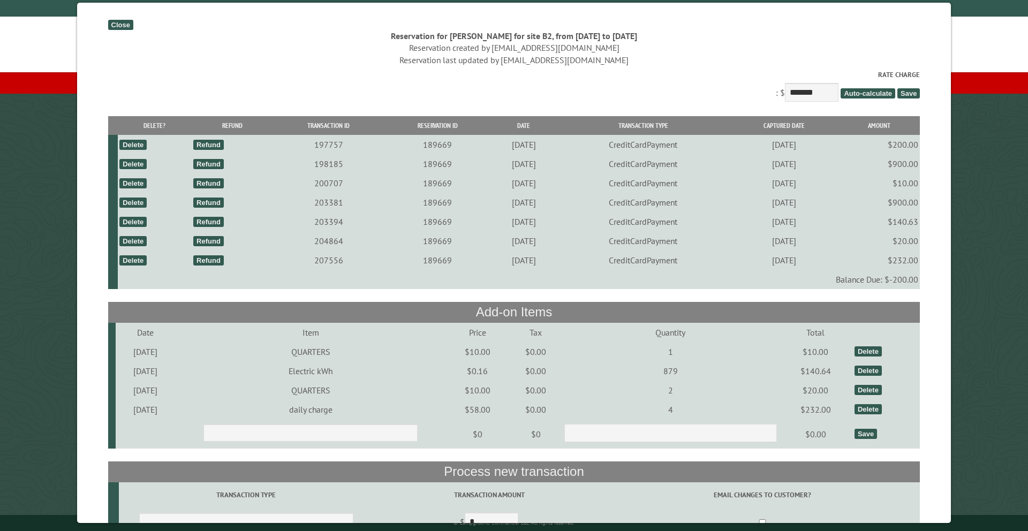 Image resolution: width=1028 pixels, height=531 pixels. I want to click on td: 2, so click(671, 390).